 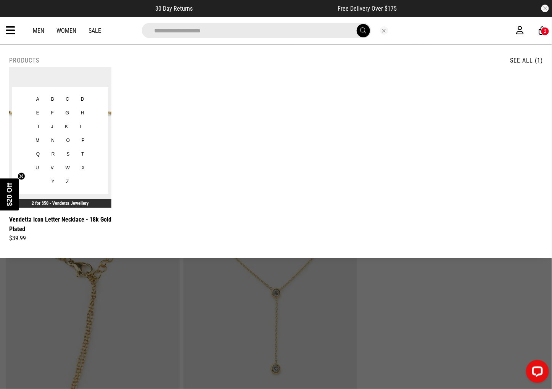 I want to click on button: E, so click(x=38, y=113).